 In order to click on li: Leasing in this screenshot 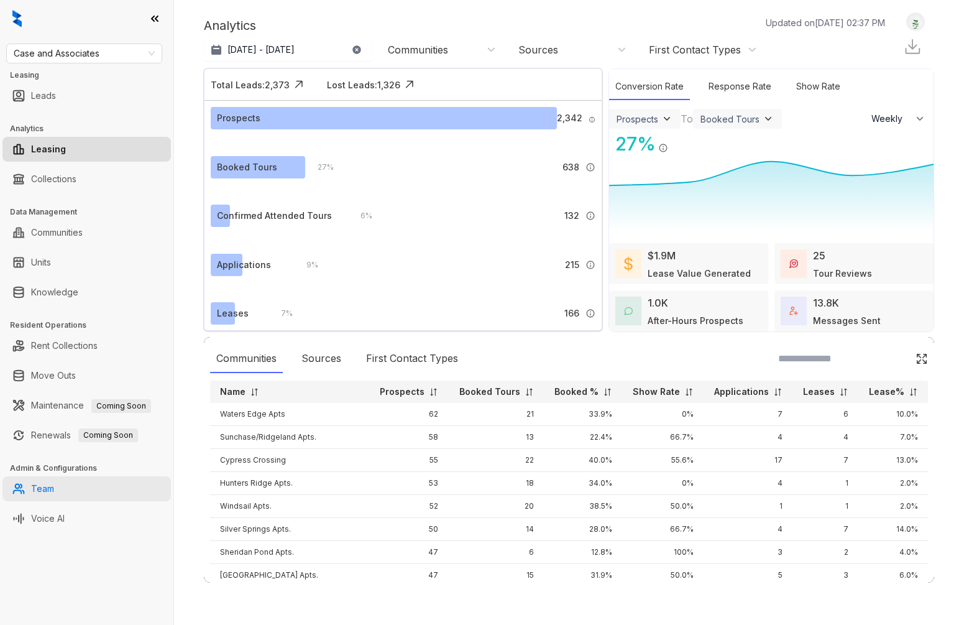, I will do `click(86, 149)`.